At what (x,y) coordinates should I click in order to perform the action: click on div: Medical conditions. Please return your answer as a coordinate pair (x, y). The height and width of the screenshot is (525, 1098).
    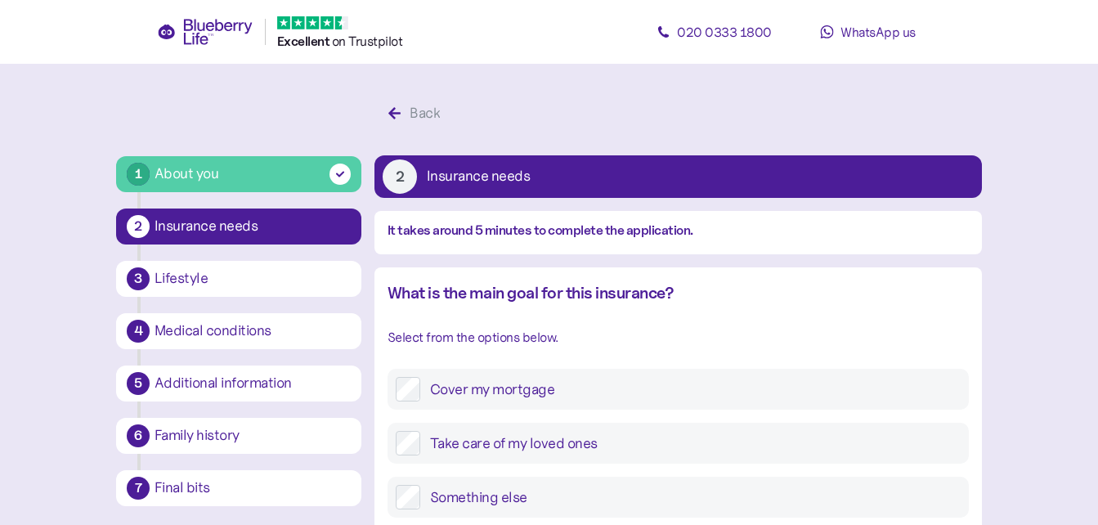
    Looking at the image, I should click on (253, 331).